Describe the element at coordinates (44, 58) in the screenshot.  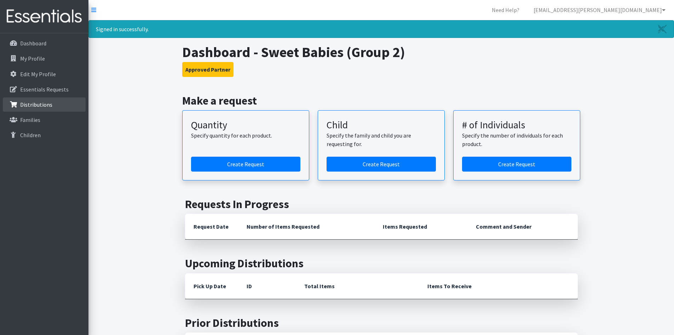
I see `a: My Profile` at that location.